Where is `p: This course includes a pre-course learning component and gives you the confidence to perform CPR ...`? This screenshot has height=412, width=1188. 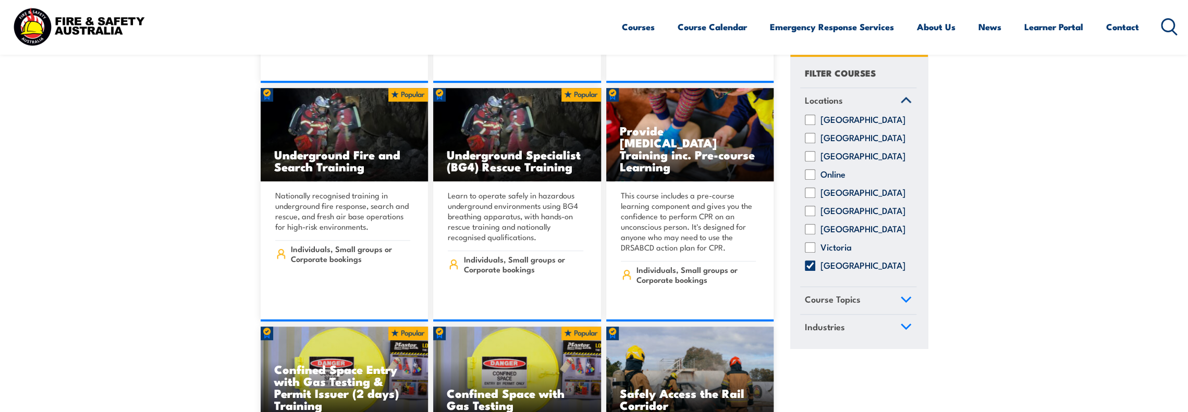
p: This course includes a pre-course learning component and gives you the confidence to perform CPR ... is located at coordinates (689, 222).